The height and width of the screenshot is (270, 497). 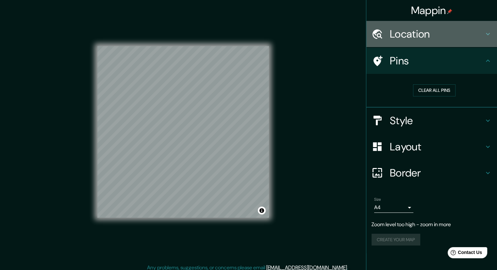 What do you see at coordinates (437, 121) in the screenshot?
I see `h4: Style` at bounding box center [437, 121].